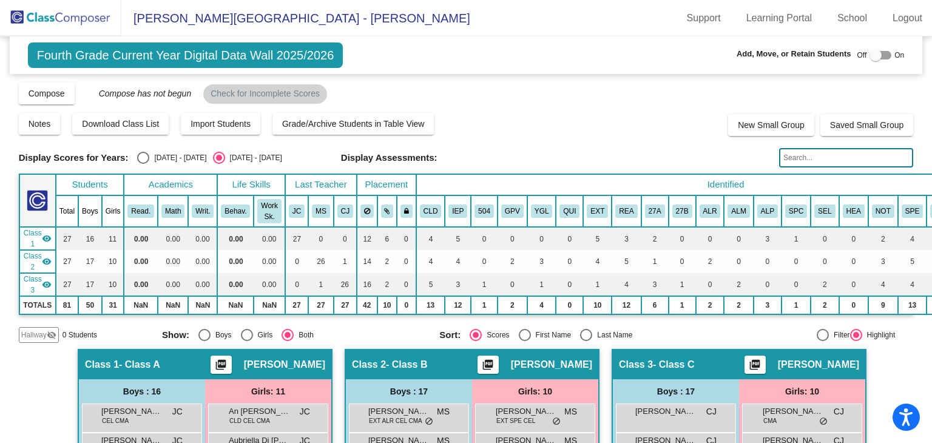 Image resolution: width=932 pixels, height=443 pixels. I want to click on th: Students, so click(90, 184).